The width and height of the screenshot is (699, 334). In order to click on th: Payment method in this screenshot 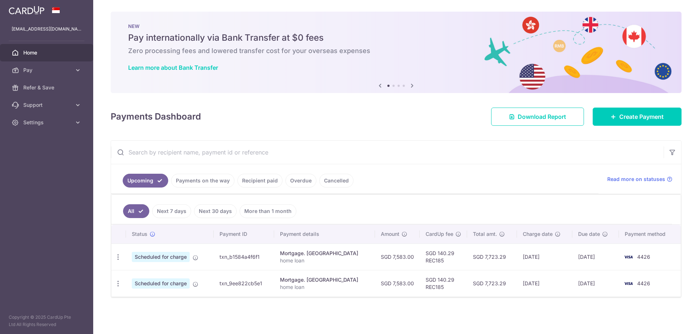, I will do `click(649, 234)`.